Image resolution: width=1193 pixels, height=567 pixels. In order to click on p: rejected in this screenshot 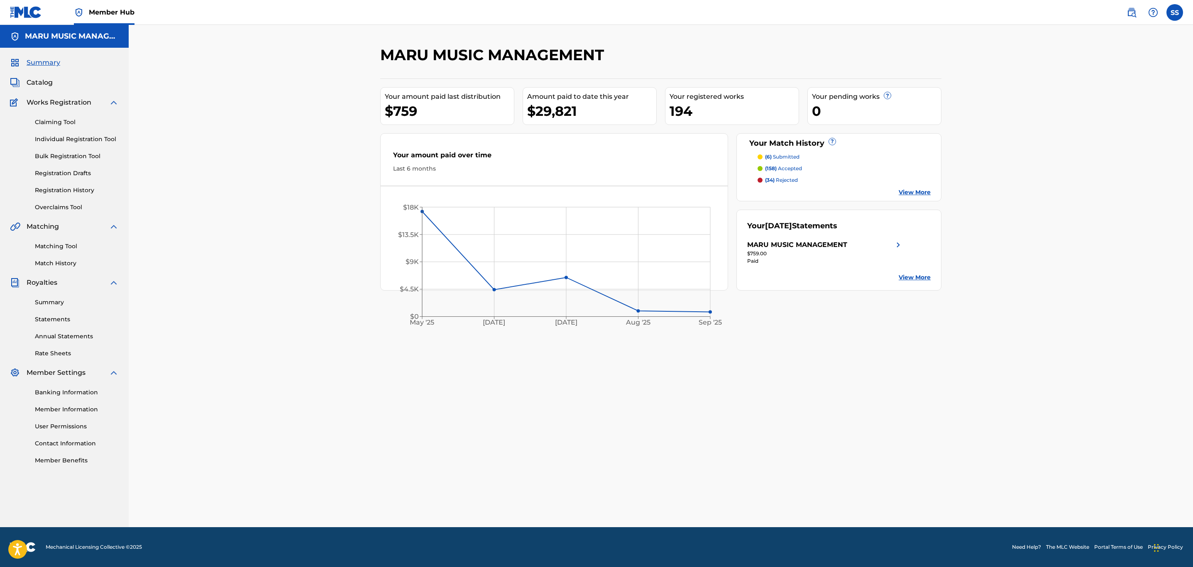, I will do `click(781, 180)`.